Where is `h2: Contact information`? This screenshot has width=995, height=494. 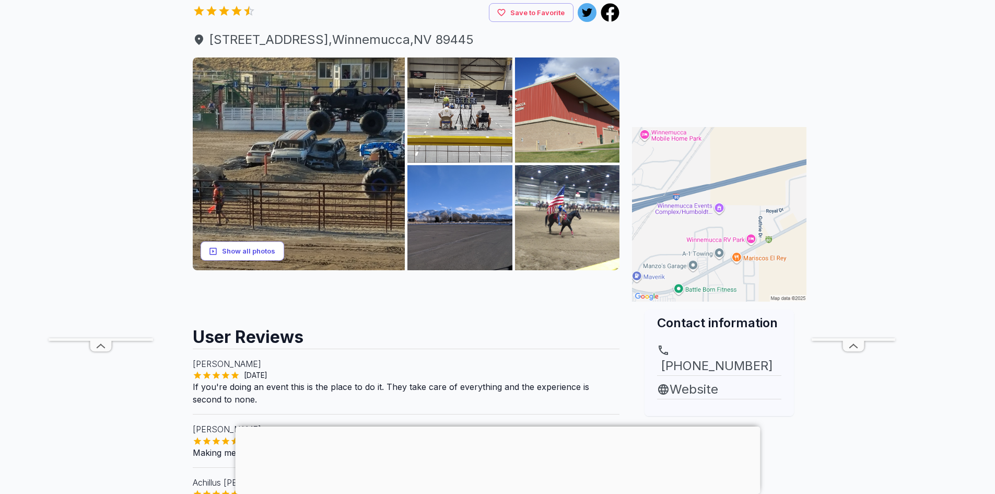 h2: Contact information is located at coordinates (719, 322).